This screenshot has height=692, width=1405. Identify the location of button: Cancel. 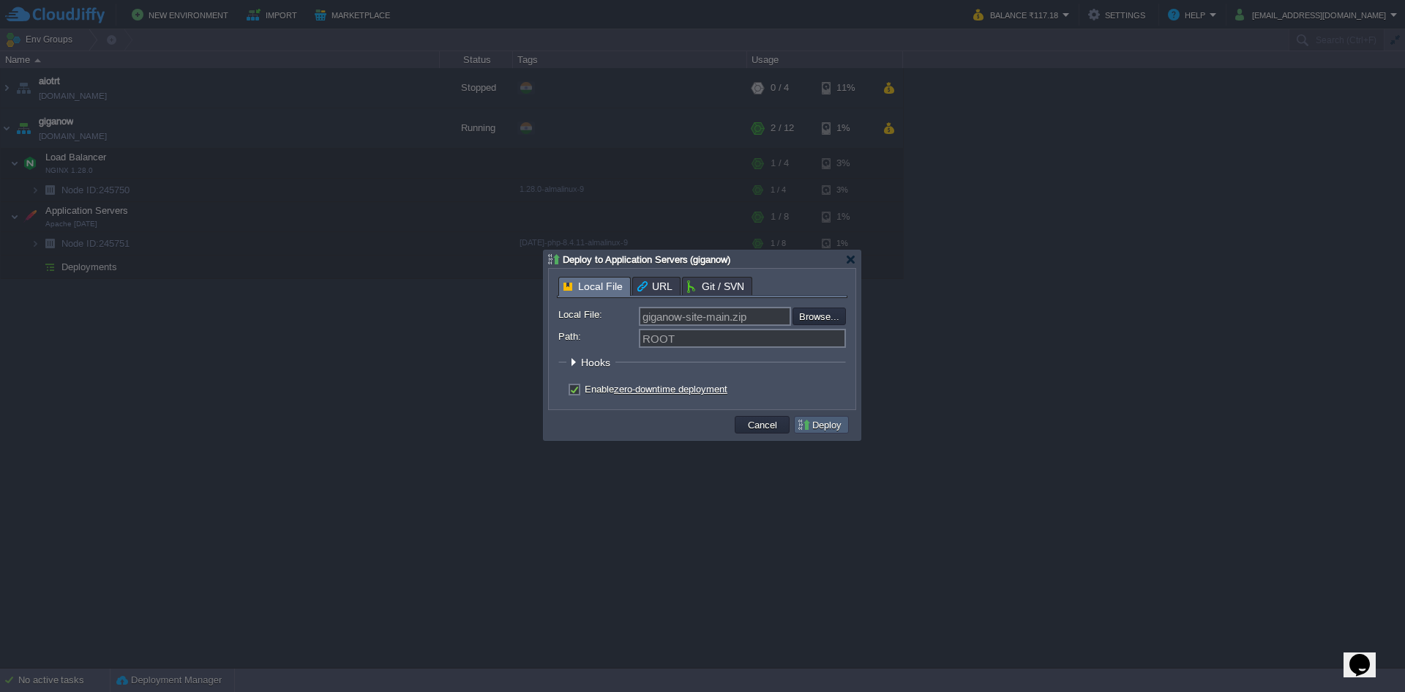
(763, 425).